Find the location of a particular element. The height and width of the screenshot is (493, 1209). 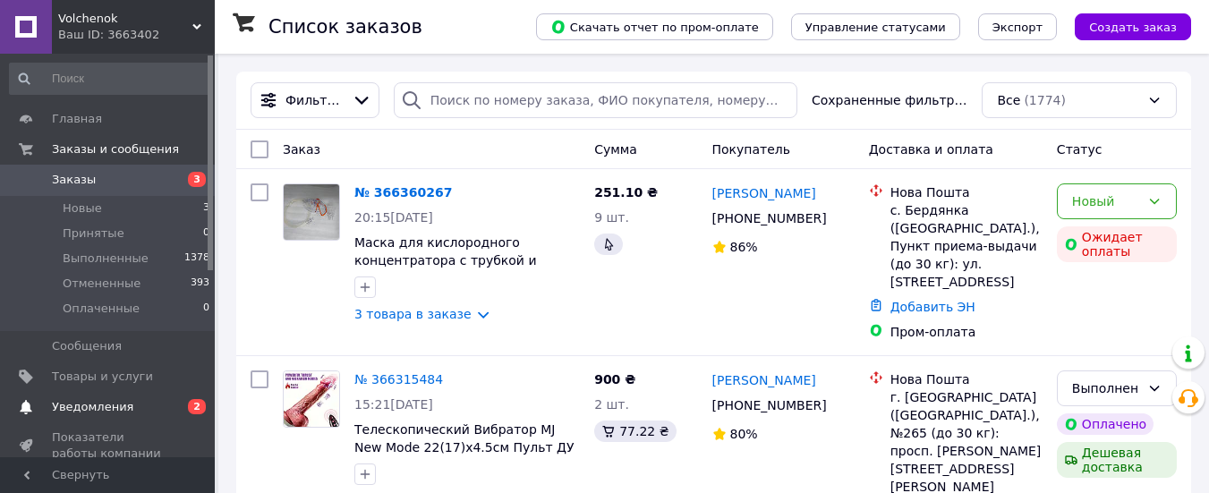

span: 2 шт. is located at coordinates (611, 405).